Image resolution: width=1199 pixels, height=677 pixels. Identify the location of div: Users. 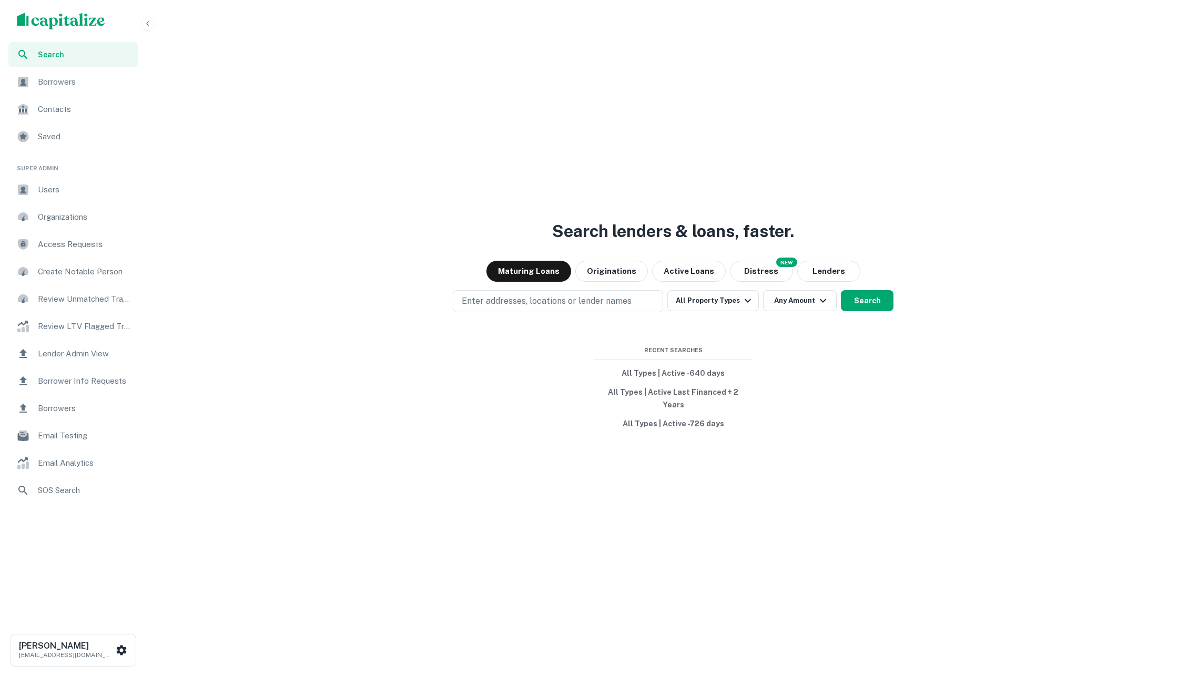
(73, 190).